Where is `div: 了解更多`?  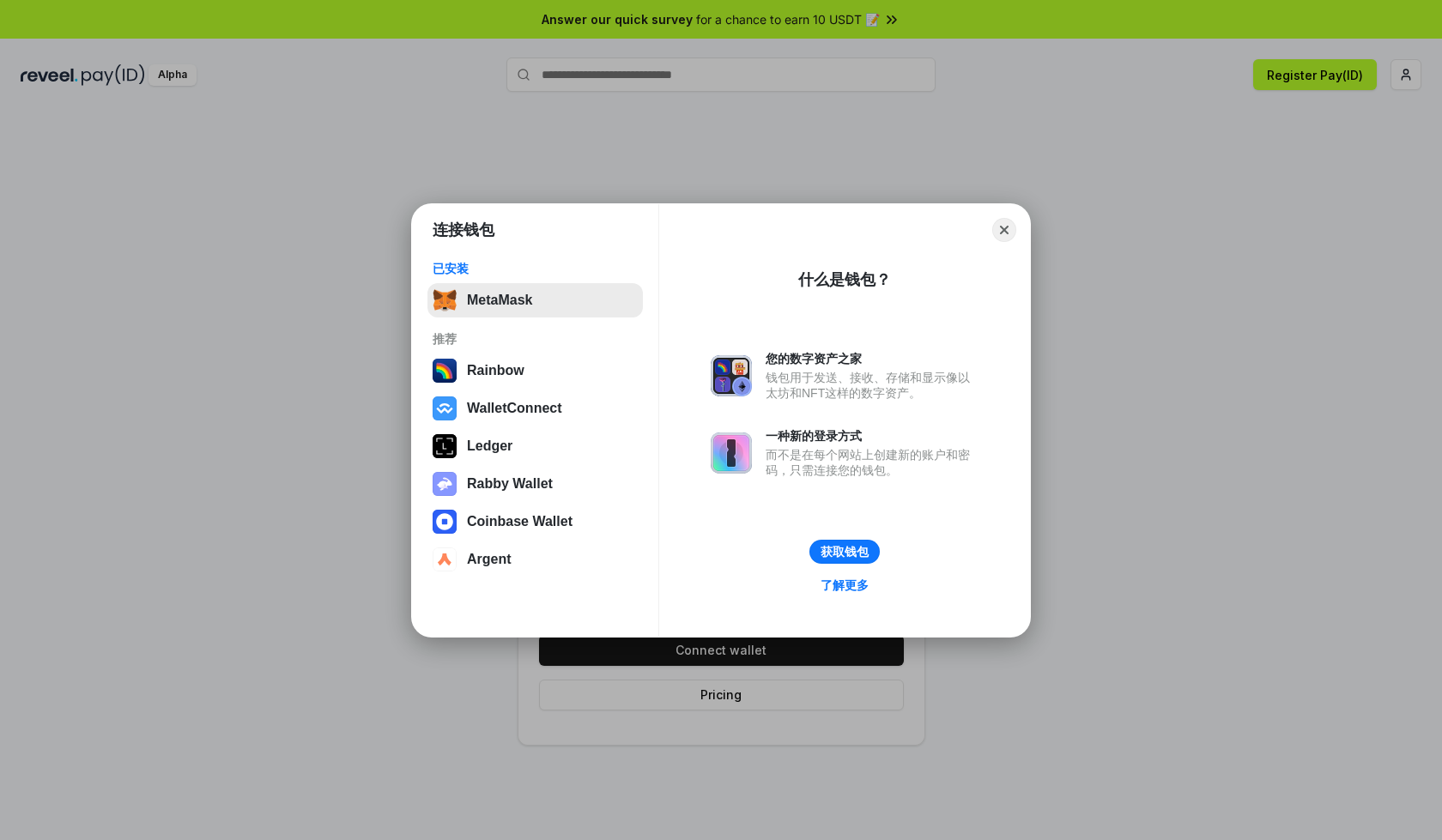
div: 了解更多 is located at coordinates (845, 585).